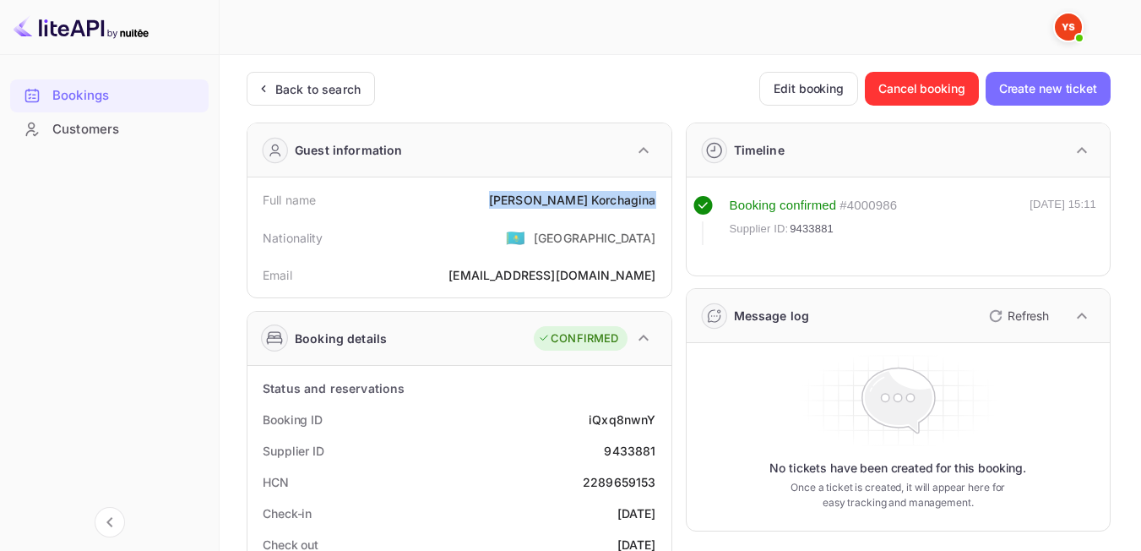  Describe the element at coordinates (1017, 316) in the screenshot. I see `button: Refresh` at that location.